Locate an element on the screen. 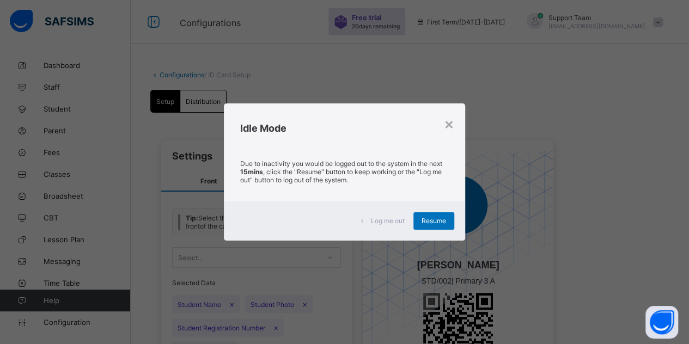 The width and height of the screenshot is (689, 344). button: Open asap is located at coordinates (662, 322).